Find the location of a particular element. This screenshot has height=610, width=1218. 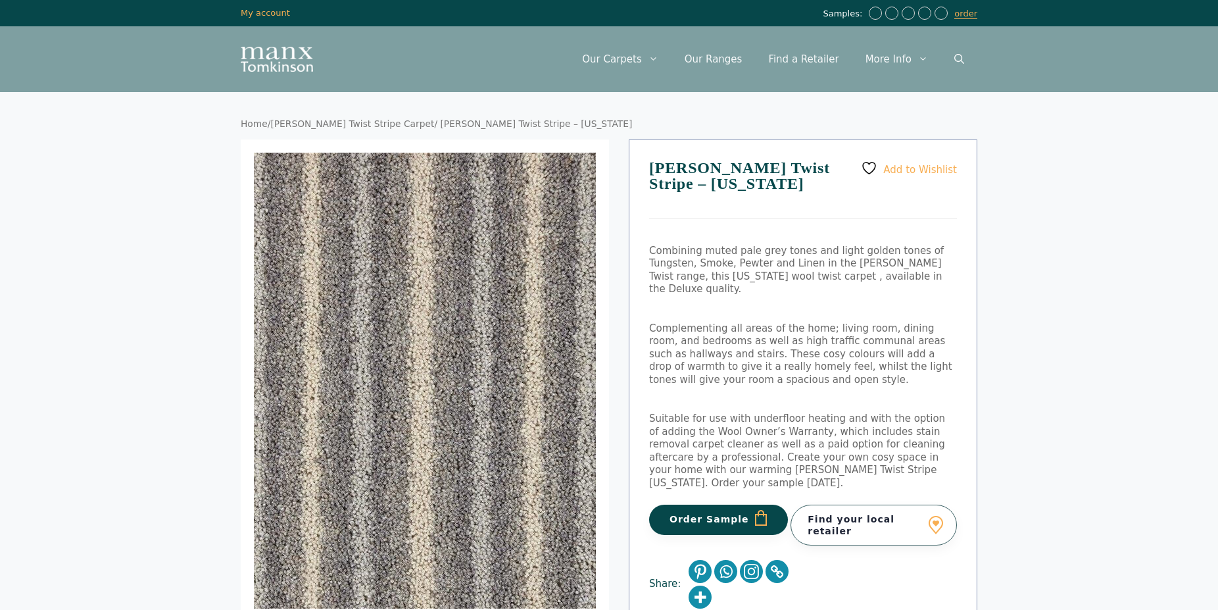

p: Suitable for use with underfloor heating and with the option of adding the Wool Owner’s Warranty,... is located at coordinates (803, 451).